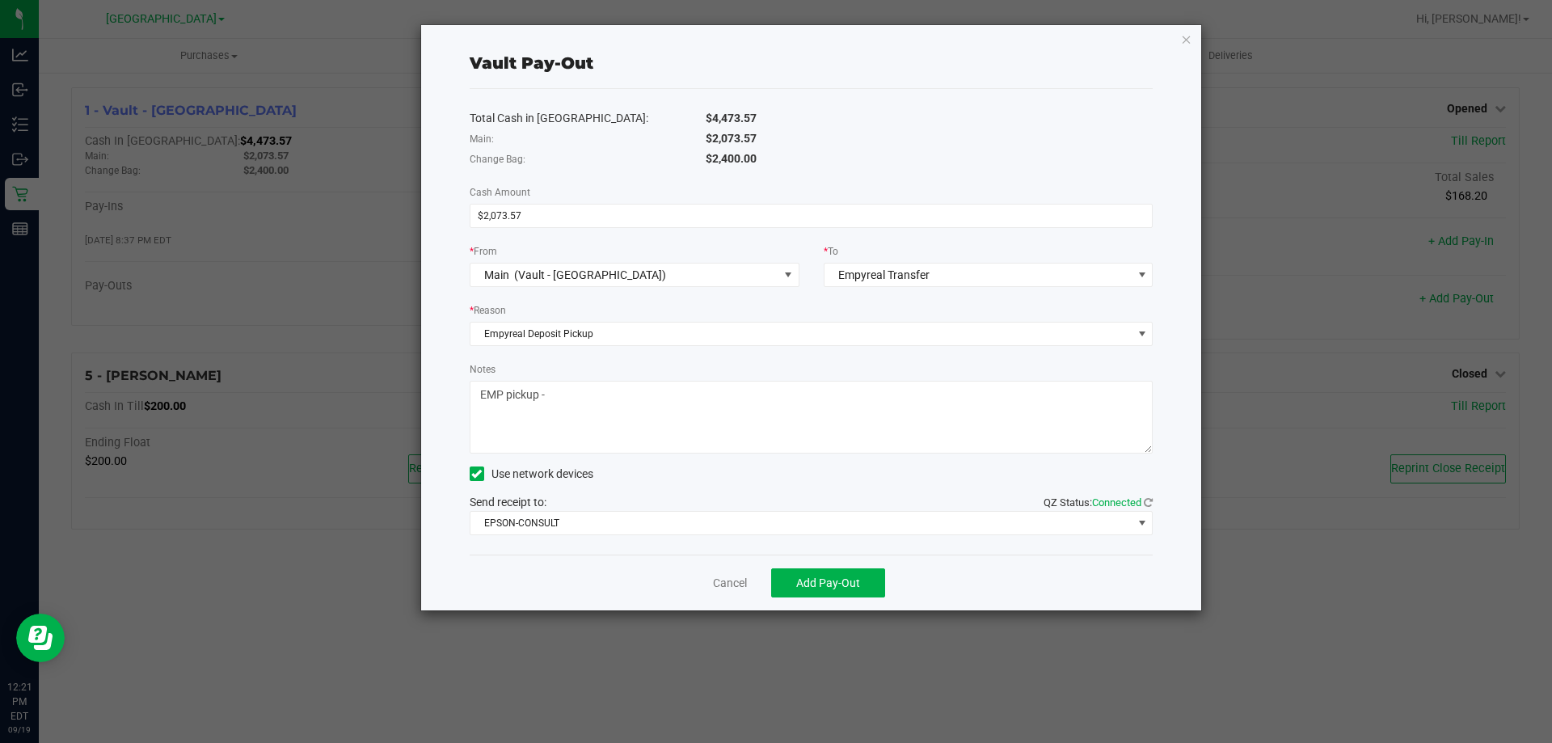  Describe the element at coordinates (482, 139) in the screenshot. I see `span: Main:` at that location.